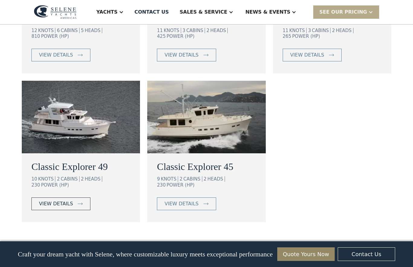 This screenshot has height=267, width=413. What do you see at coordinates (152, 12) in the screenshot?
I see `div: Contact US` at bounding box center [152, 12].